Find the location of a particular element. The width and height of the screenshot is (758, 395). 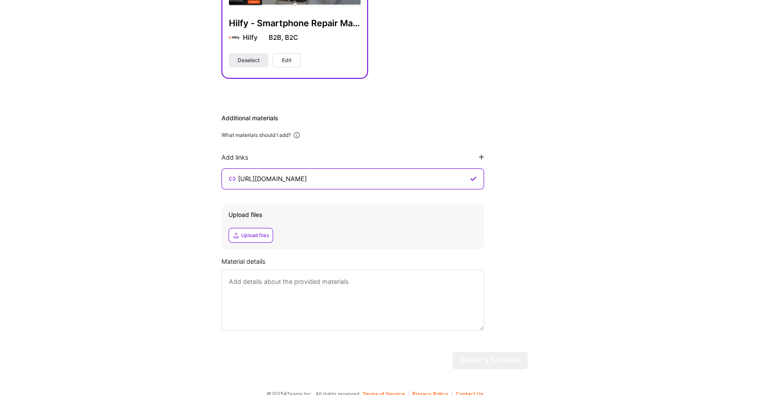

span: Deselect is located at coordinates (249, 60).